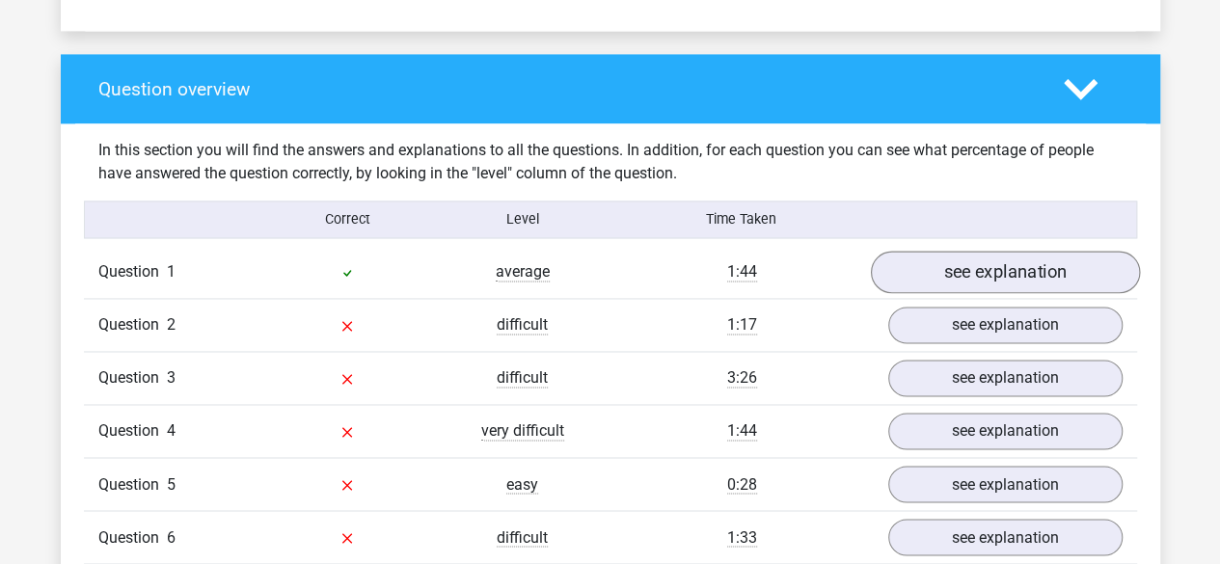 The width and height of the screenshot is (1220, 564). I want to click on span: 2, so click(171, 324).